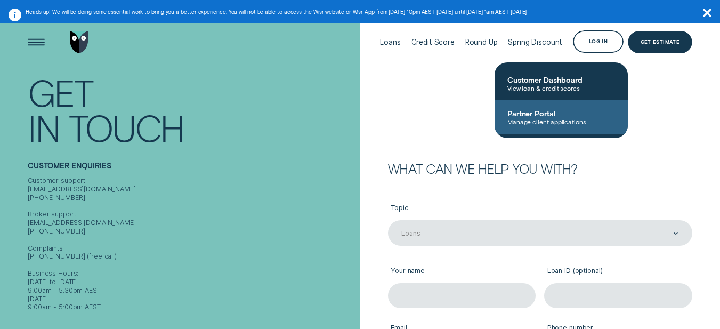 The image size is (720, 329). What do you see at coordinates (433, 42) in the screenshot?
I see `a: Credit Score` at bounding box center [433, 42].